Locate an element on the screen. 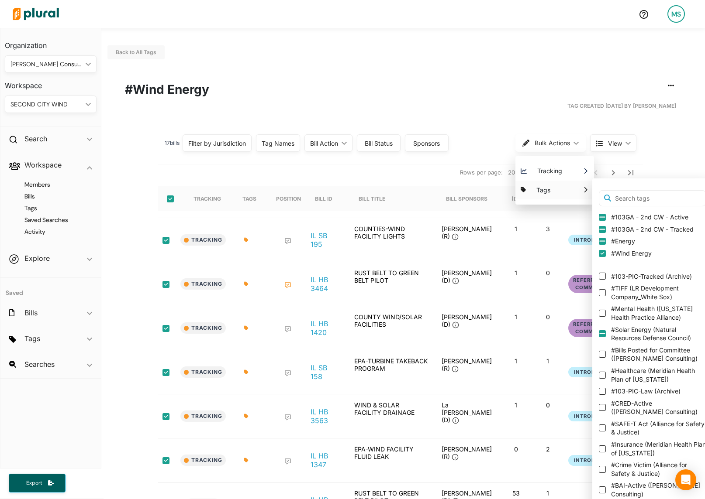  input: select-row-state-il-104th-hb3563 is located at coordinates (166, 417).